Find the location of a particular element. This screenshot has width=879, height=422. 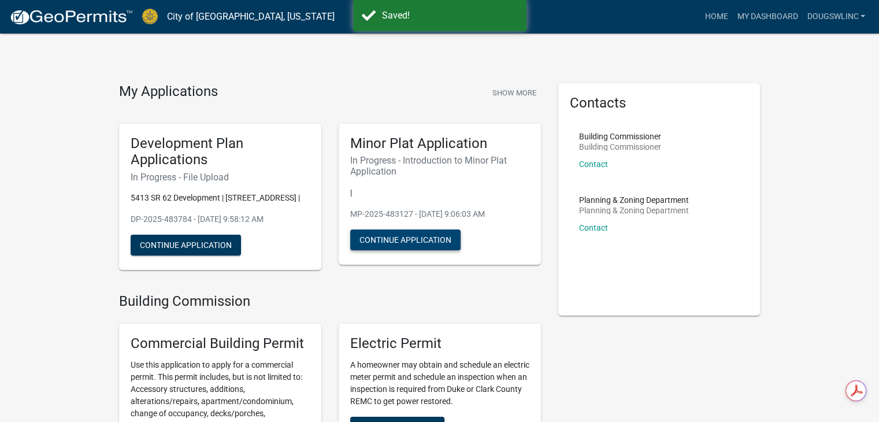

a: DougSWLInc is located at coordinates (835, 17).